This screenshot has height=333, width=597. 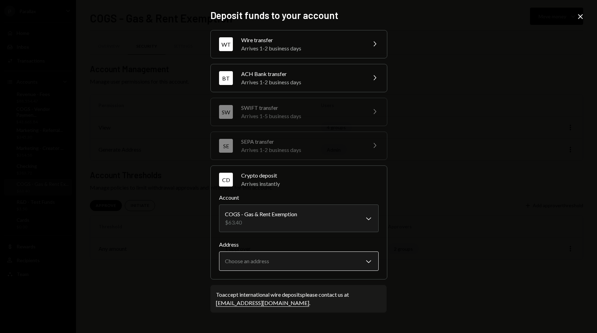 I want to click on button: SESEPA transferArrives 1-2 business days, so click(x=299, y=146).